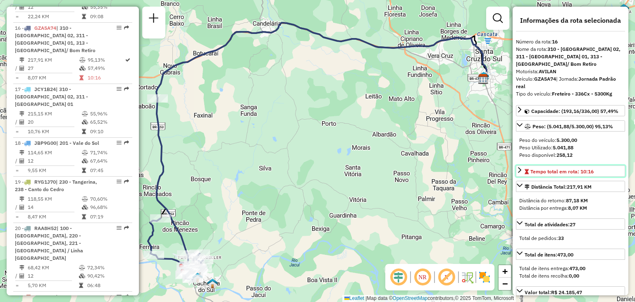 Image resolution: width=635 pixels, height=302 pixels. What do you see at coordinates (109, 217) in the screenshot?
I see `td: 07:19` at bounding box center [109, 217].